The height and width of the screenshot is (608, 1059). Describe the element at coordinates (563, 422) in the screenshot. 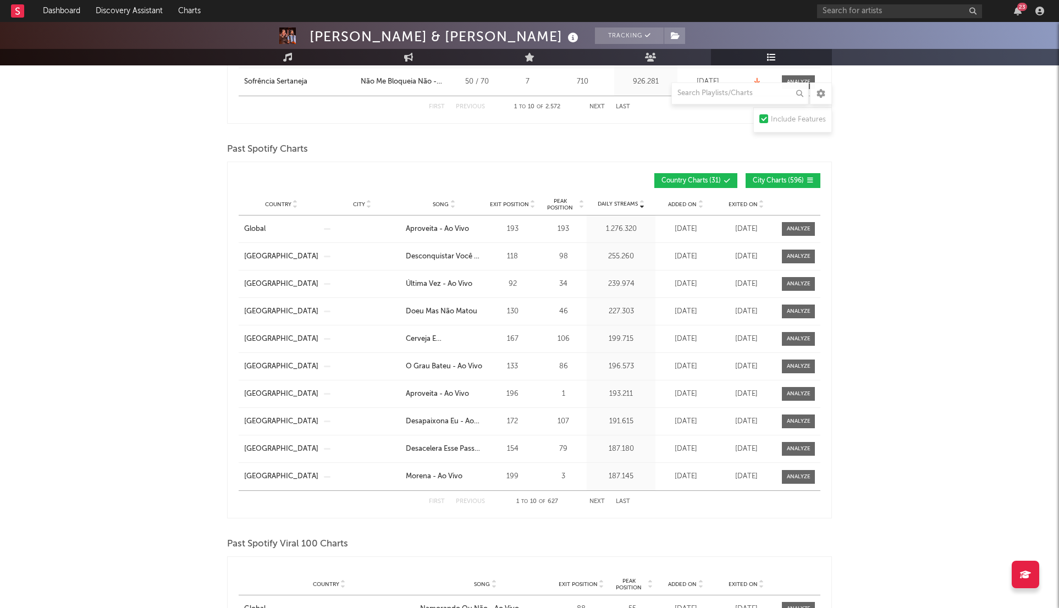

I see `div: 107` at that location.